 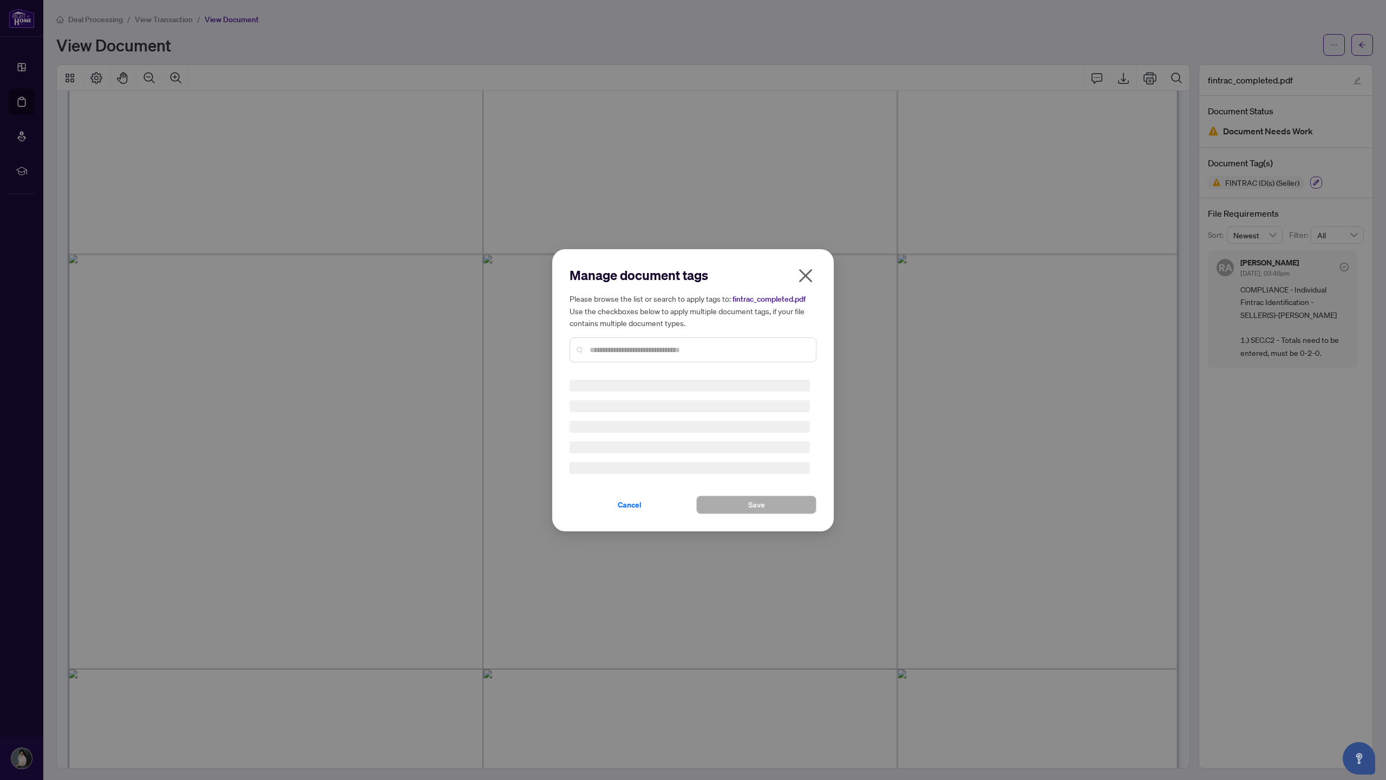 What do you see at coordinates (756, 505) in the screenshot?
I see `button: Save` at bounding box center [756, 505].